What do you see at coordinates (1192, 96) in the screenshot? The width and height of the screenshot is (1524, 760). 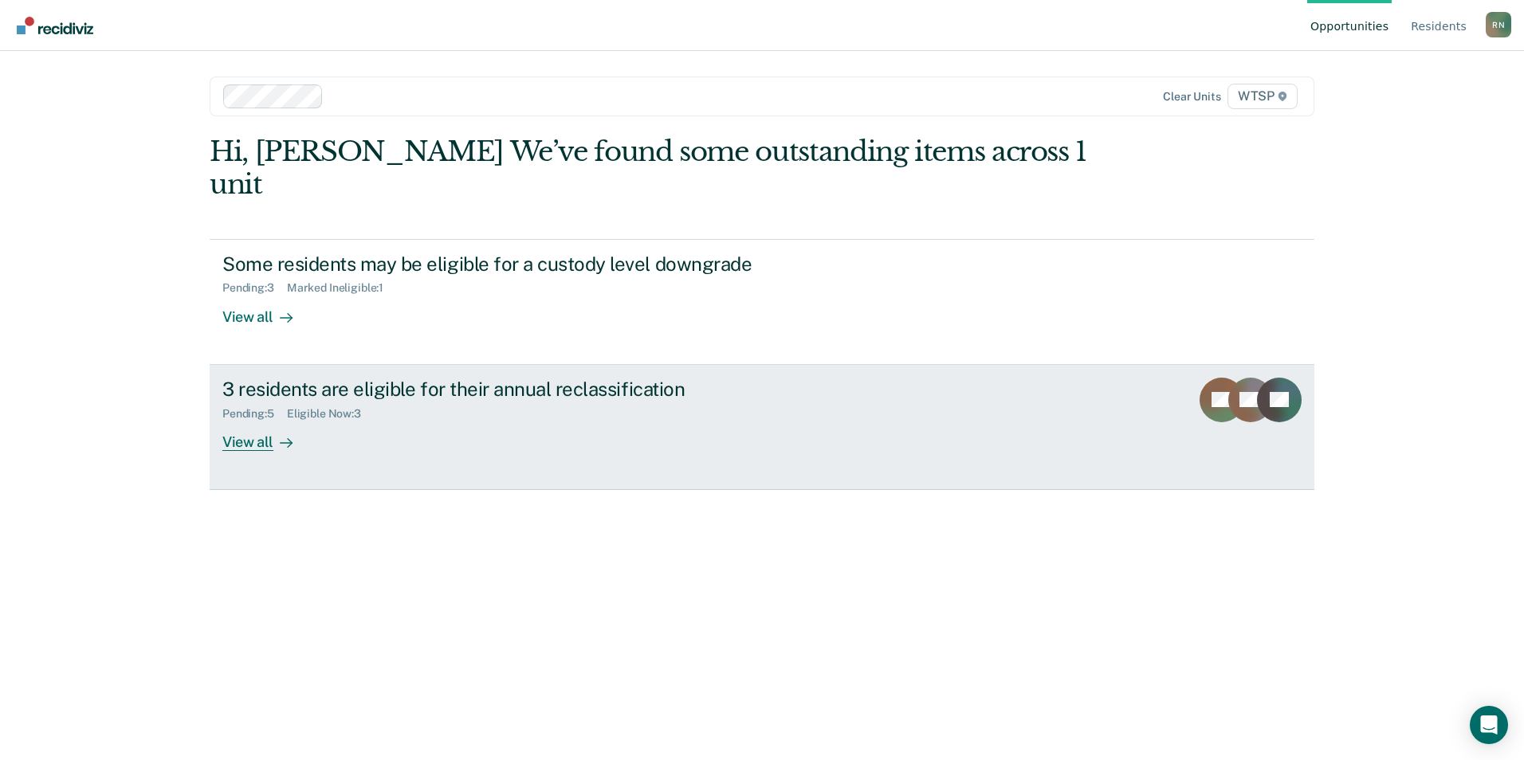 I see `div: Clear units` at bounding box center [1192, 96].